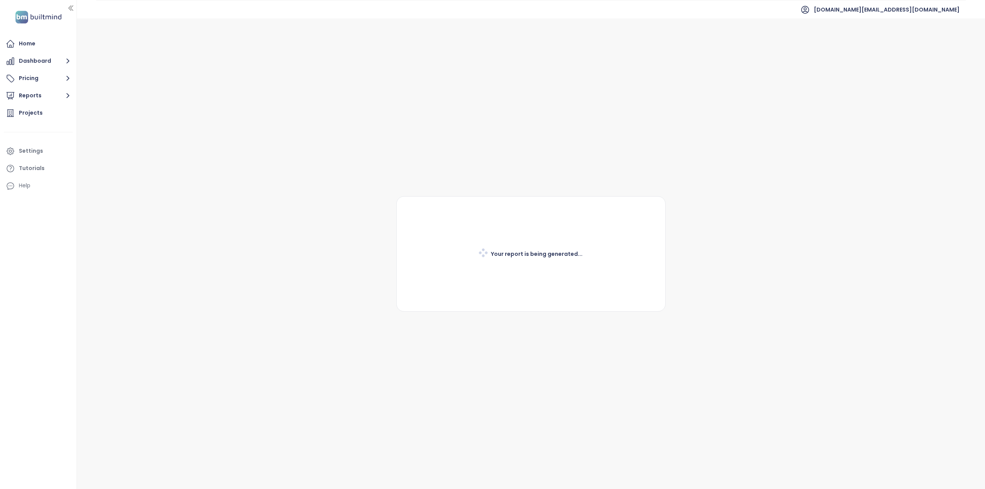 The height and width of the screenshot is (489, 985). I want to click on button: Dashboard, so click(38, 61).